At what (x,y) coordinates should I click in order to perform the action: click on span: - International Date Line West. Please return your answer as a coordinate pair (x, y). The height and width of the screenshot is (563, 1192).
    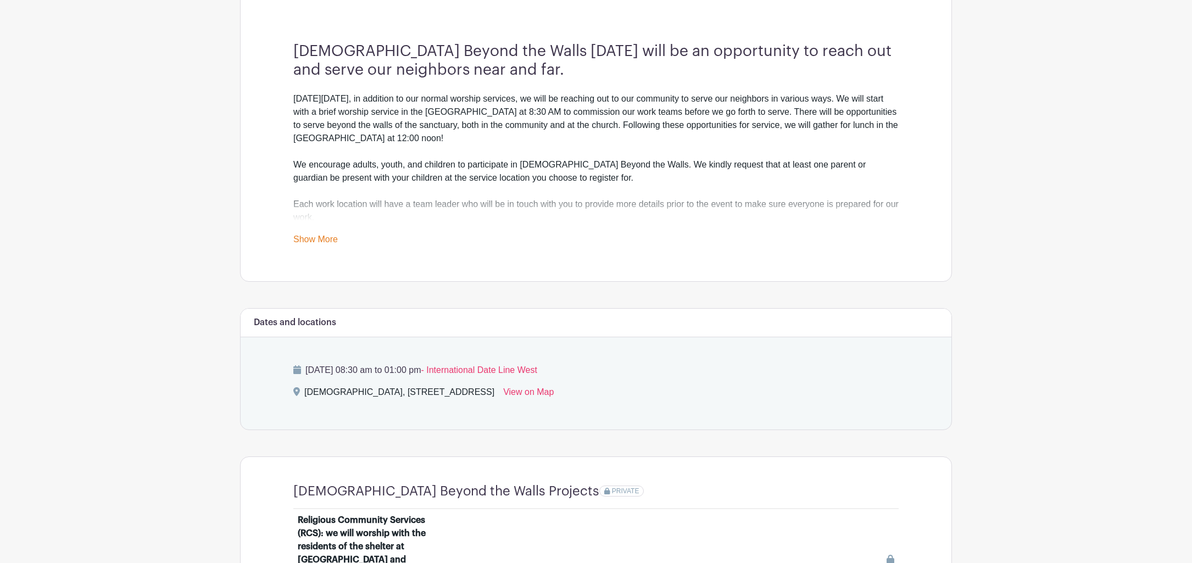
    Looking at the image, I should click on (478, 370).